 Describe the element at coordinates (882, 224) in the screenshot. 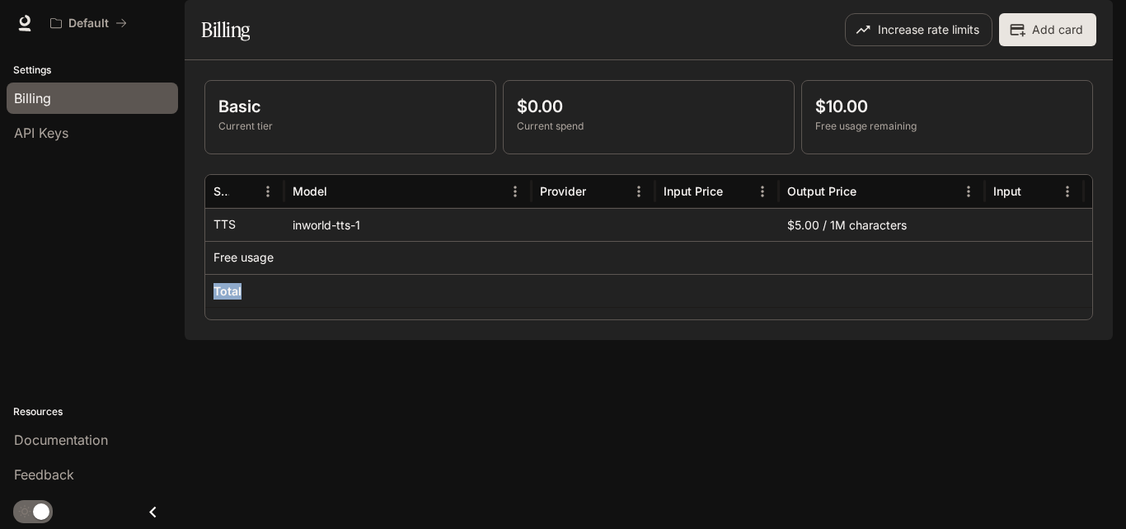

I see `div: $5.00 / 1M characters` at that location.